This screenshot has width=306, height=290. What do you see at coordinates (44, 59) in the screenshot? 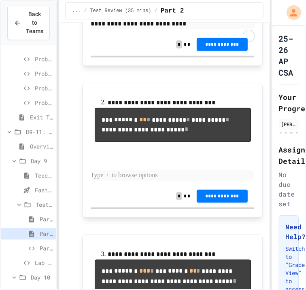
I see `span: Problem 6` at bounding box center [44, 59].